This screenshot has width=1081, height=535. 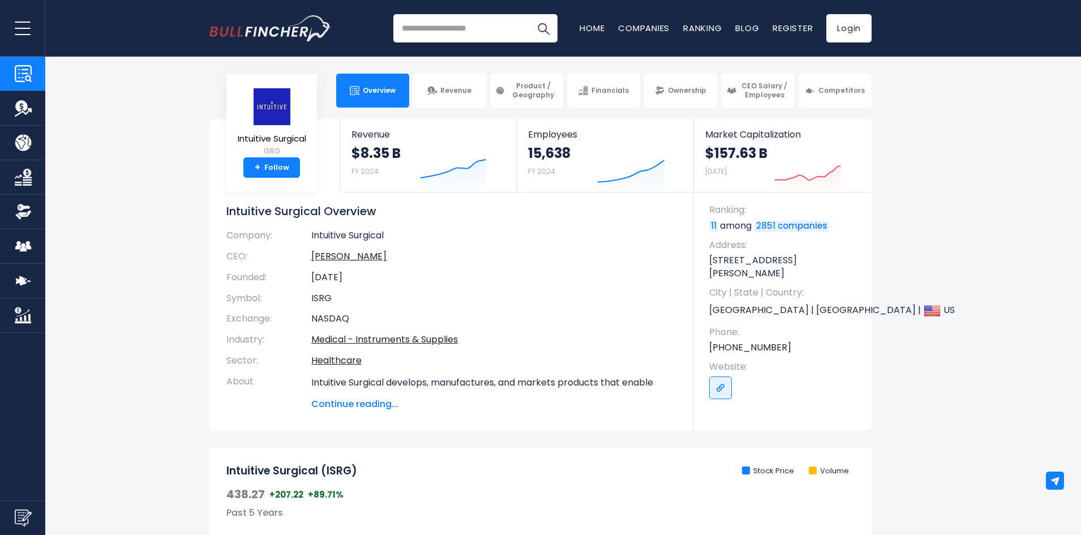 I want to click on span: Ranking:, so click(x=784, y=210).